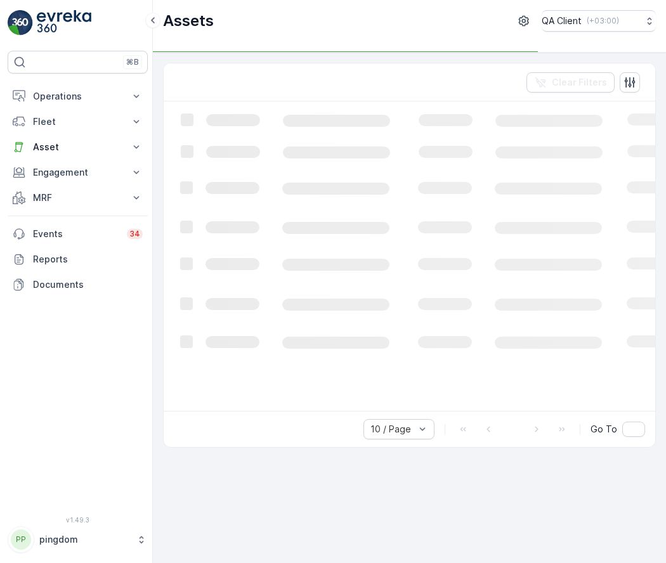 The width and height of the screenshot is (666, 563). What do you see at coordinates (603, 429) in the screenshot?
I see `span: Go To` at bounding box center [603, 429].